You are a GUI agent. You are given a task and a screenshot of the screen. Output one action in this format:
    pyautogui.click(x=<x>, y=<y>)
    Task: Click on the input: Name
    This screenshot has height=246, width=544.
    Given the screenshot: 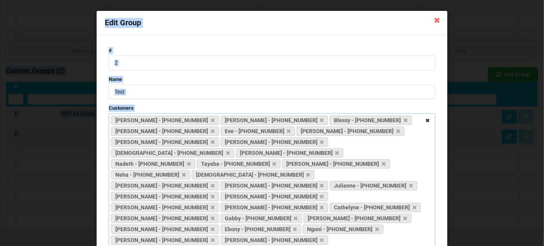 What is the action you would take?
    pyautogui.click(x=272, y=92)
    